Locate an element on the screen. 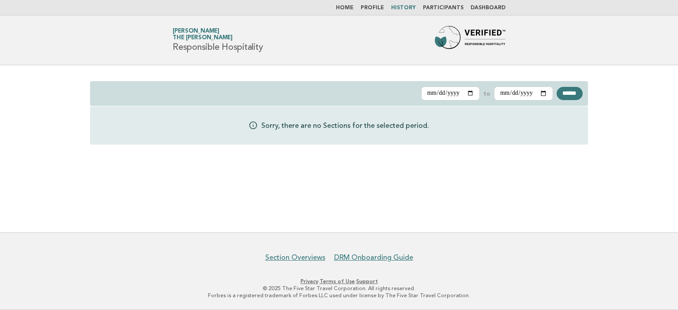 The width and height of the screenshot is (678, 310). a: Section Overviews is located at coordinates (295, 258).